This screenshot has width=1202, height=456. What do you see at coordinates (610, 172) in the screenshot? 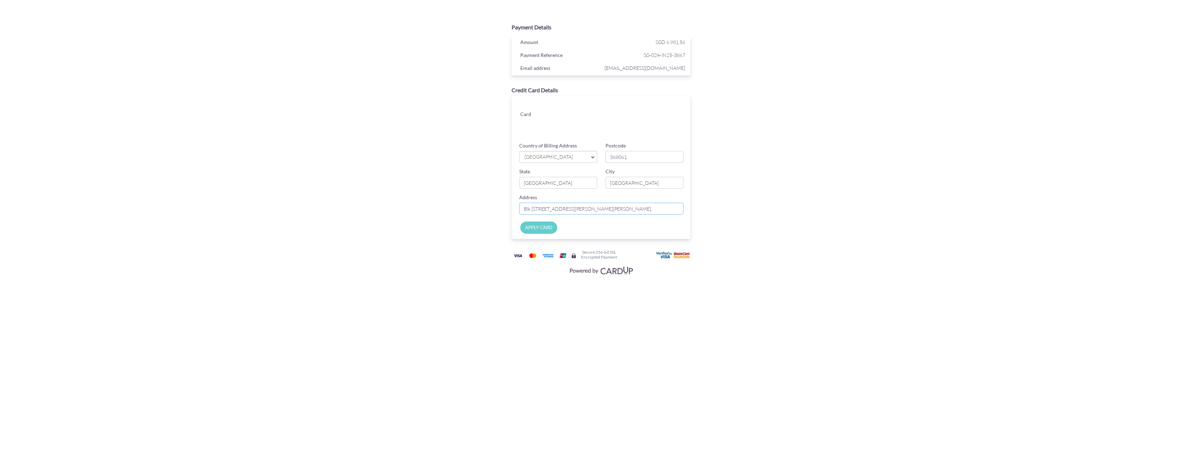
I see `label: City` at bounding box center [610, 172].